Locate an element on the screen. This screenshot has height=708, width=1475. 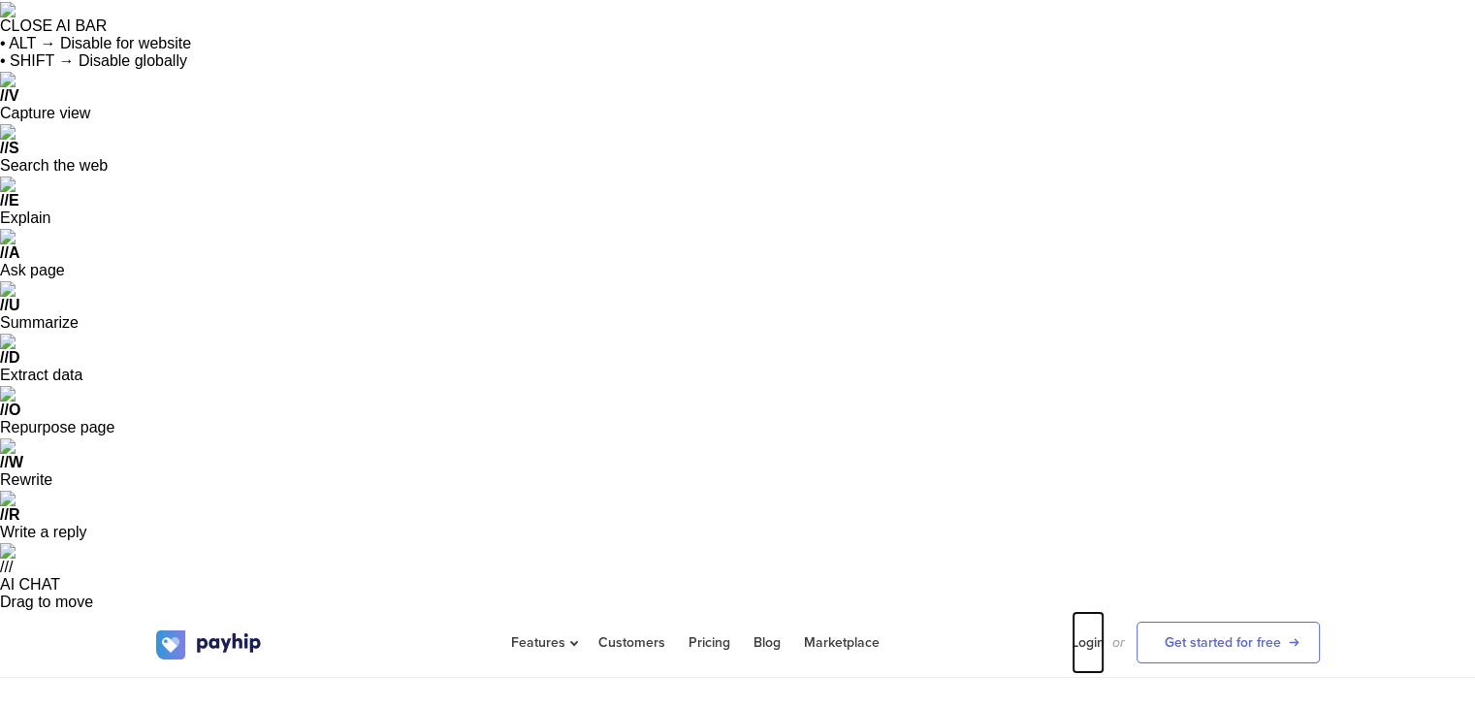
a: Pricing is located at coordinates (709, 642).